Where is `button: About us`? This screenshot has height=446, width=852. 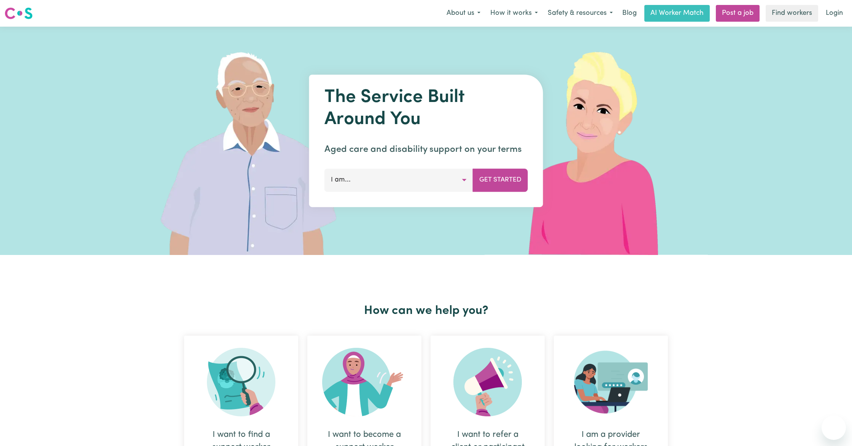
button: About us is located at coordinates (463, 13).